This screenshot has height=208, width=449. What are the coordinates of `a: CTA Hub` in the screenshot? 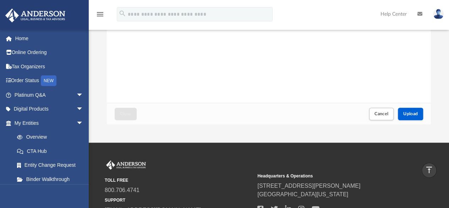 It's located at (52, 151).